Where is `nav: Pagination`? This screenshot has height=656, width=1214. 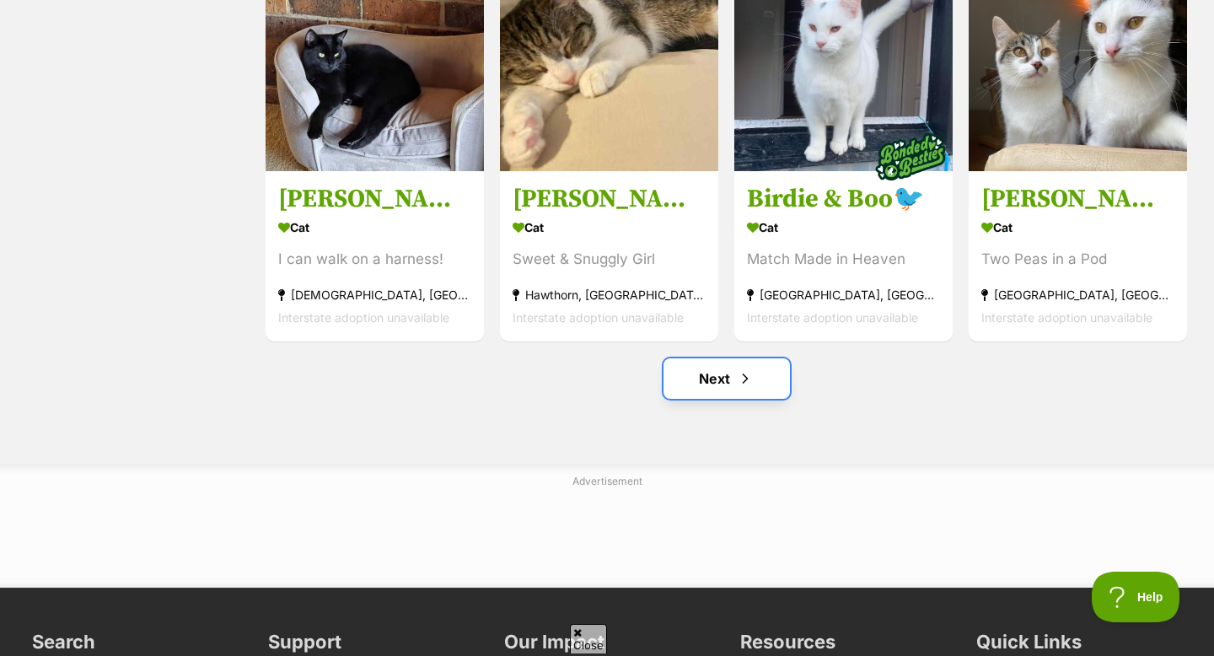 nav: Pagination is located at coordinates (726, 379).